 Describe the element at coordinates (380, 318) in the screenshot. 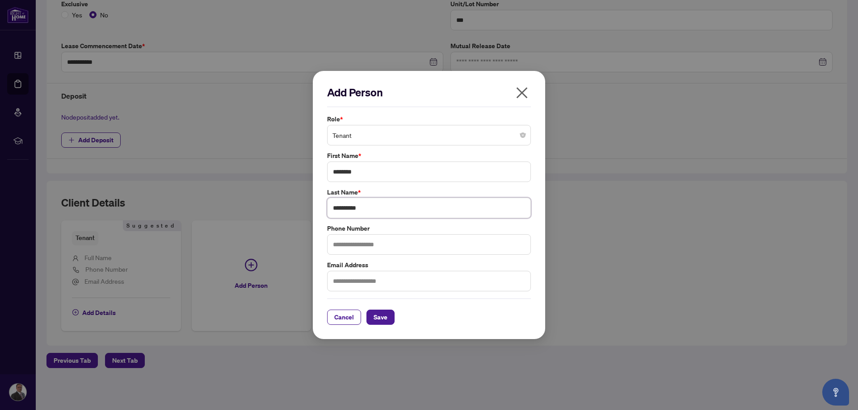

I see `button: Save` at that location.